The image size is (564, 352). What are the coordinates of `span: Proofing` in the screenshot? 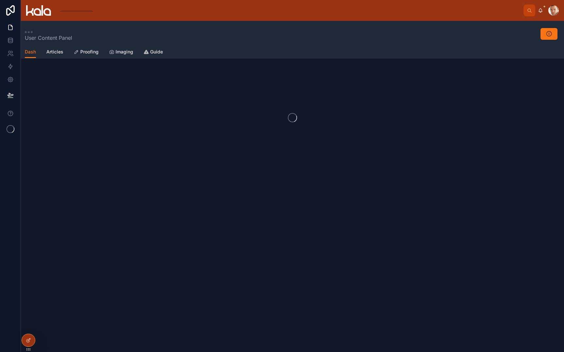 It's located at (89, 52).